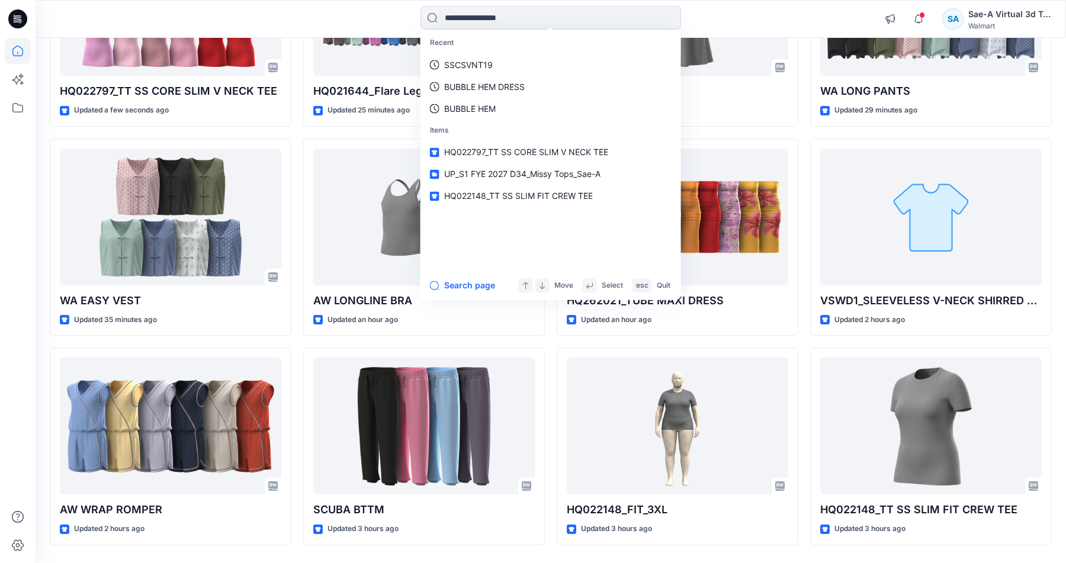  What do you see at coordinates (518, 196) in the screenshot?
I see `span: HQ022148_TT SS SLIM FIT CREW TEE` at bounding box center [518, 196].